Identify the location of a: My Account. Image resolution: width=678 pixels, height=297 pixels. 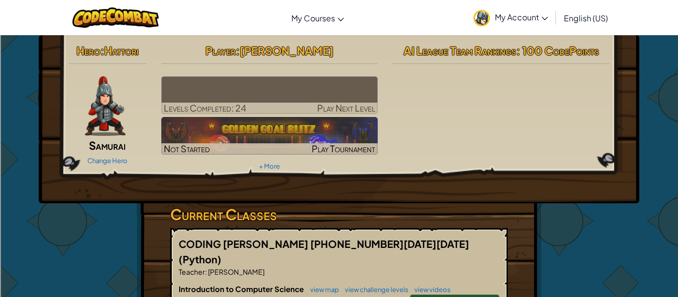
(511, 17).